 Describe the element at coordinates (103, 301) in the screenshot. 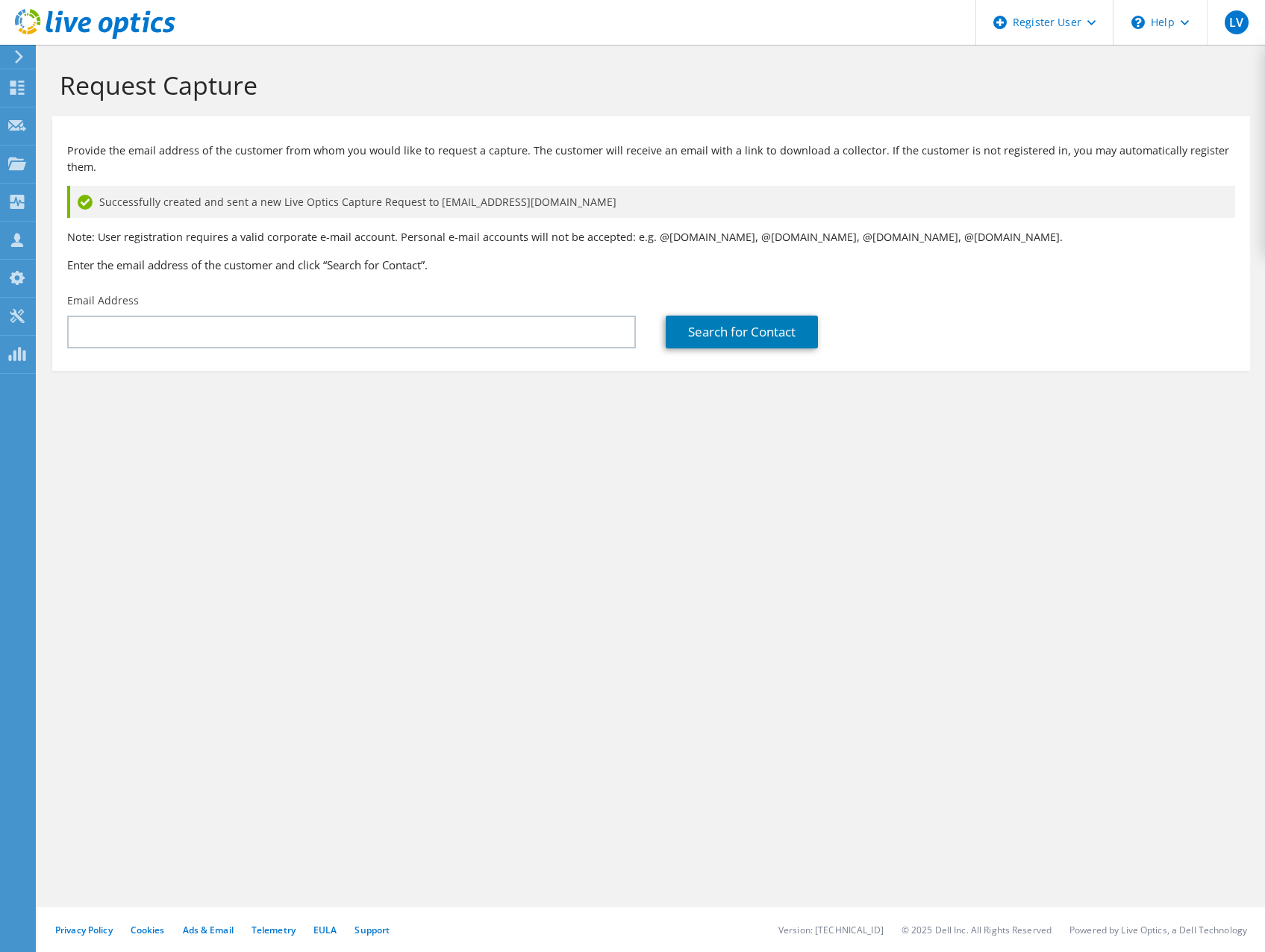

I see `label: Email Address` at that location.